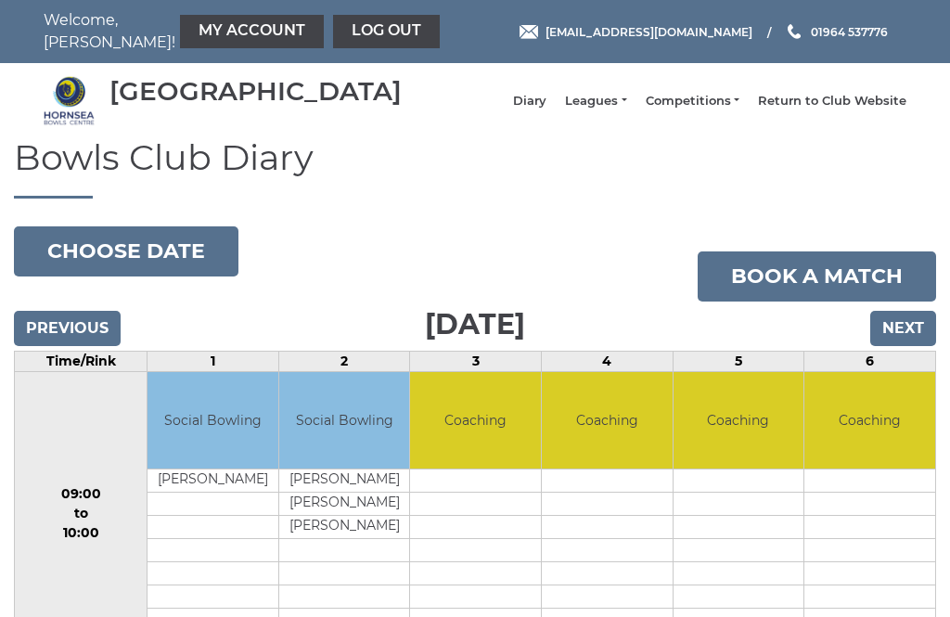 The height and width of the screenshot is (617, 950). What do you see at coordinates (692, 101) in the screenshot?
I see `a: Competitions` at bounding box center [692, 101].